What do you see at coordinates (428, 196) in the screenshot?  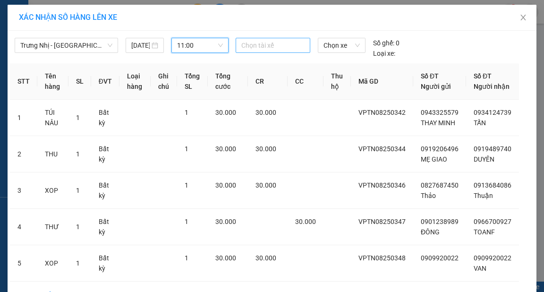 I see `span: Thảo` at bounding box center [428, 196].